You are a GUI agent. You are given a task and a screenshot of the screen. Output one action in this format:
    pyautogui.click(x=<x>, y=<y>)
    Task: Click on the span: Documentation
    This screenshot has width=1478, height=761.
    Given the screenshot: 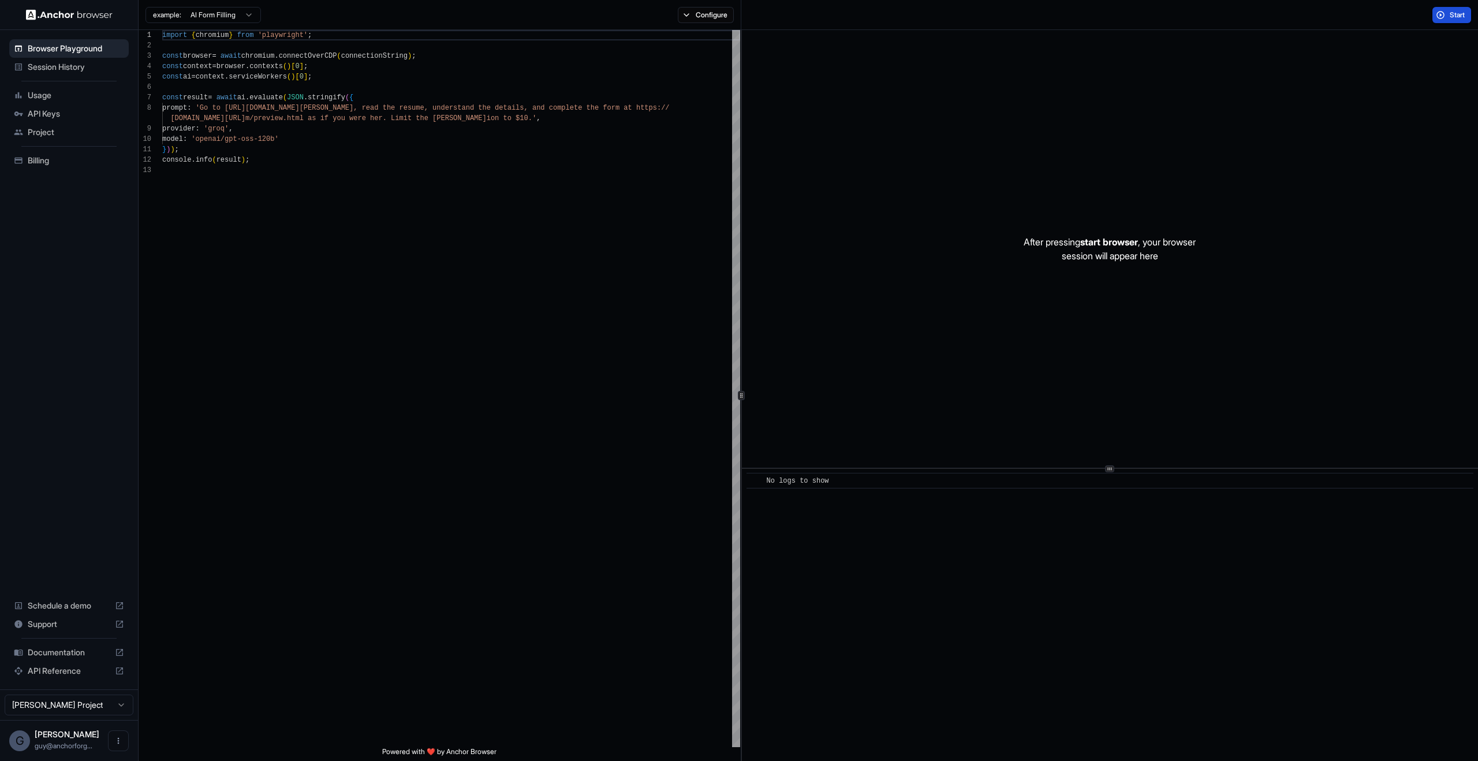 What is the action you would take?
    pyautogui.click(x=69, y=652)
    